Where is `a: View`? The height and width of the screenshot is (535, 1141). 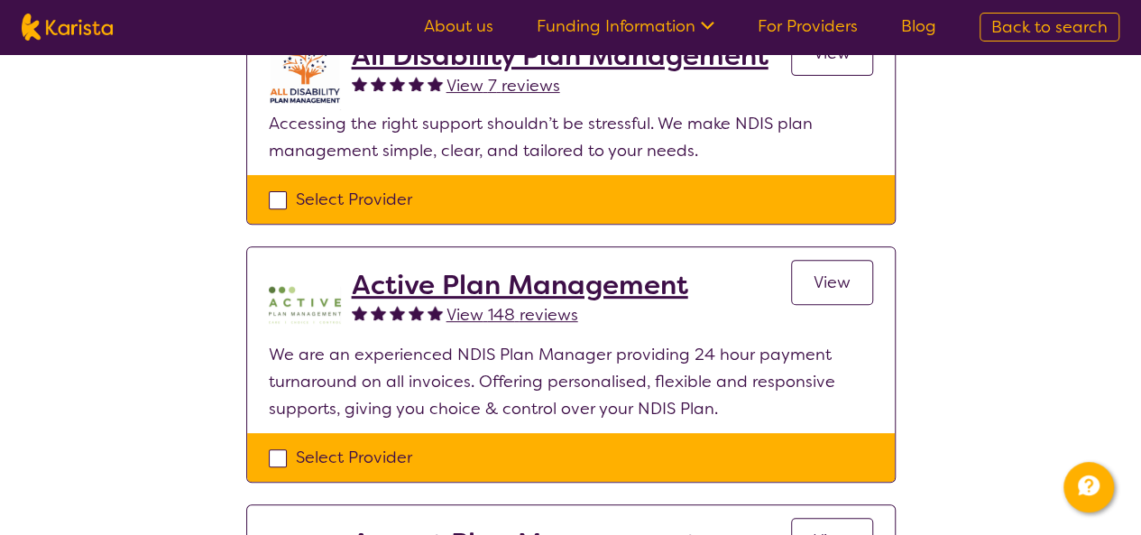
a: View is located at coordinates (832, 282).